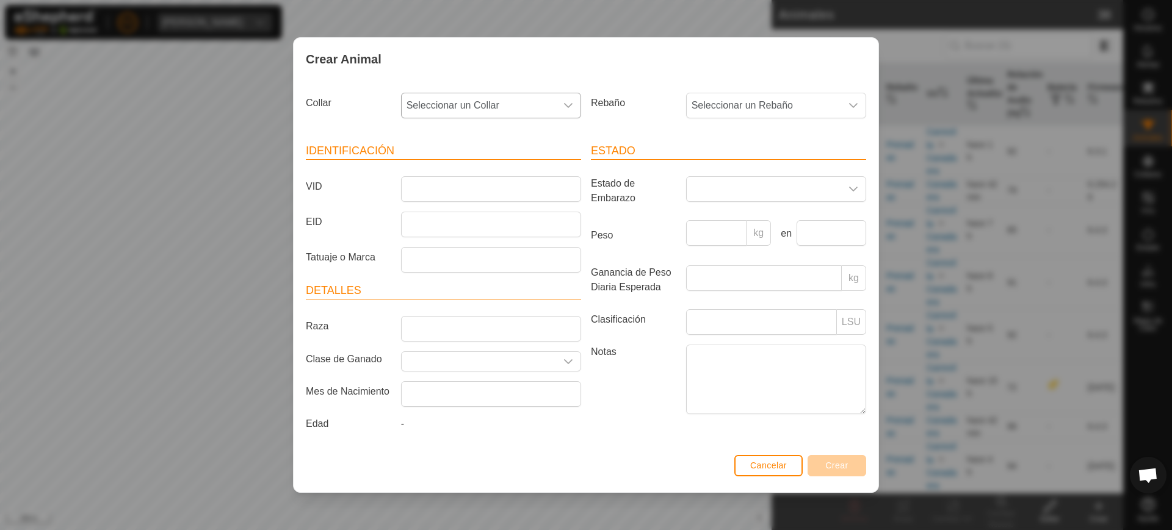 This screenshot has width=1172, height=530. Describe the element at coordinates (1148, 475) in the screenshot. I see `div: Chat abierto` at that location.